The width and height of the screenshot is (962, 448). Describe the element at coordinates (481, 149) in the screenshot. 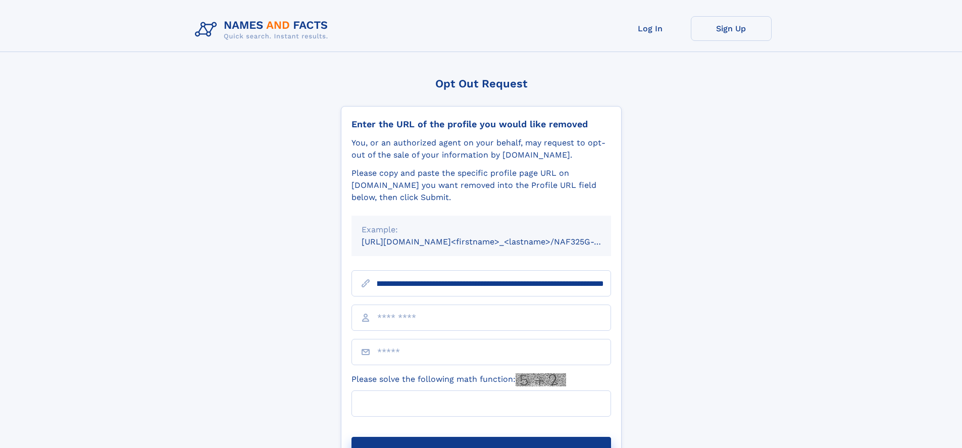

I see `div: You, or an authorized agent on your behalf, may request to opt-out of the sale of your informatio...` at that location.